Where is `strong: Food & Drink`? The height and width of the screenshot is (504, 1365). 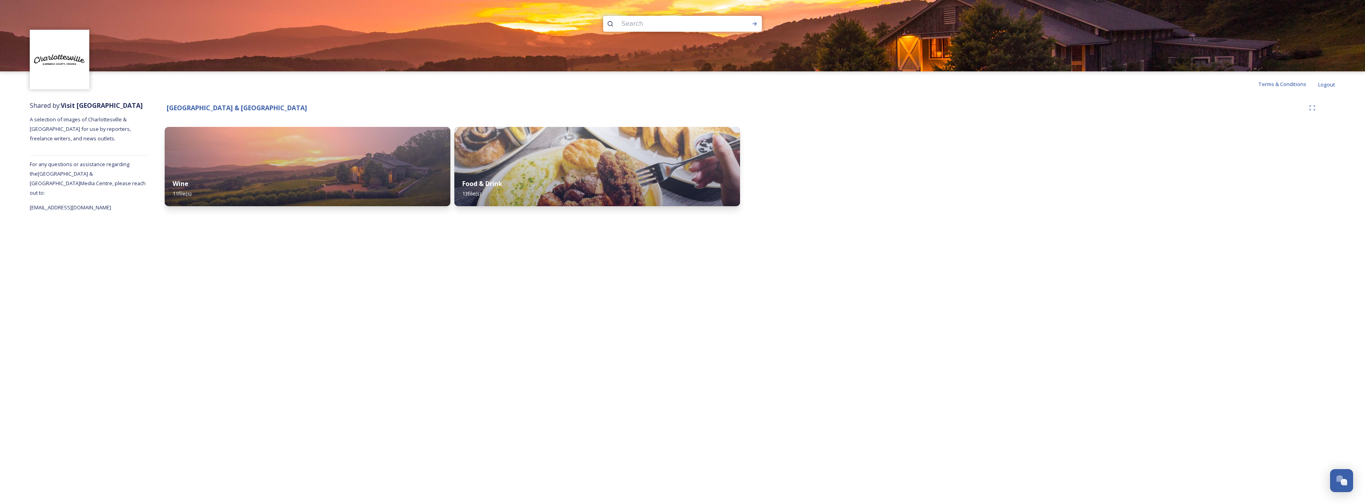
strong: Food & Drink is located at coordinates (482, 184).